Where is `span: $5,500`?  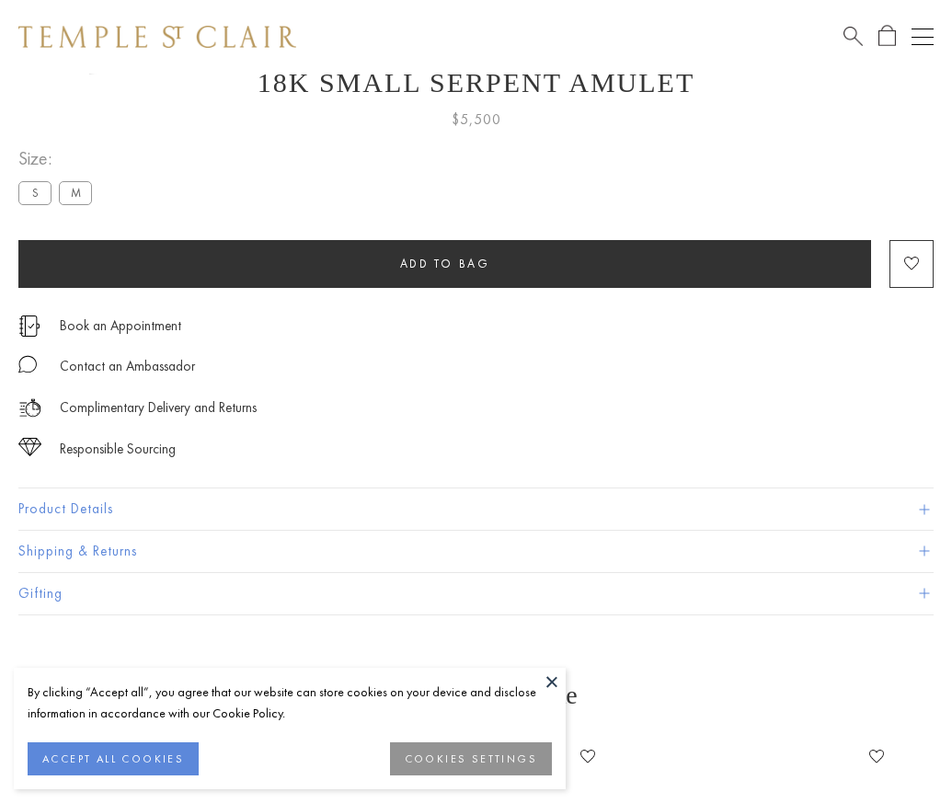 span: $5,500 is located at coordinates (477, 120).